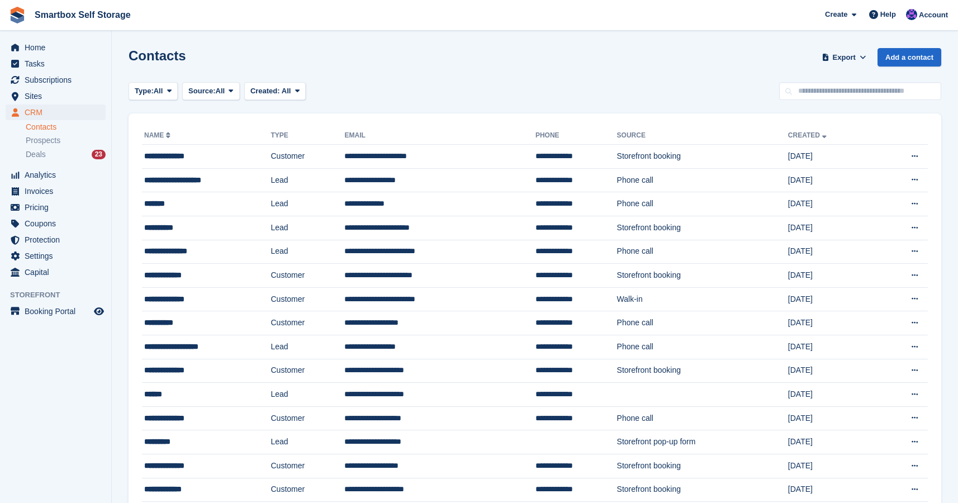  I want to click on button: Created: All, so click(275, 91).